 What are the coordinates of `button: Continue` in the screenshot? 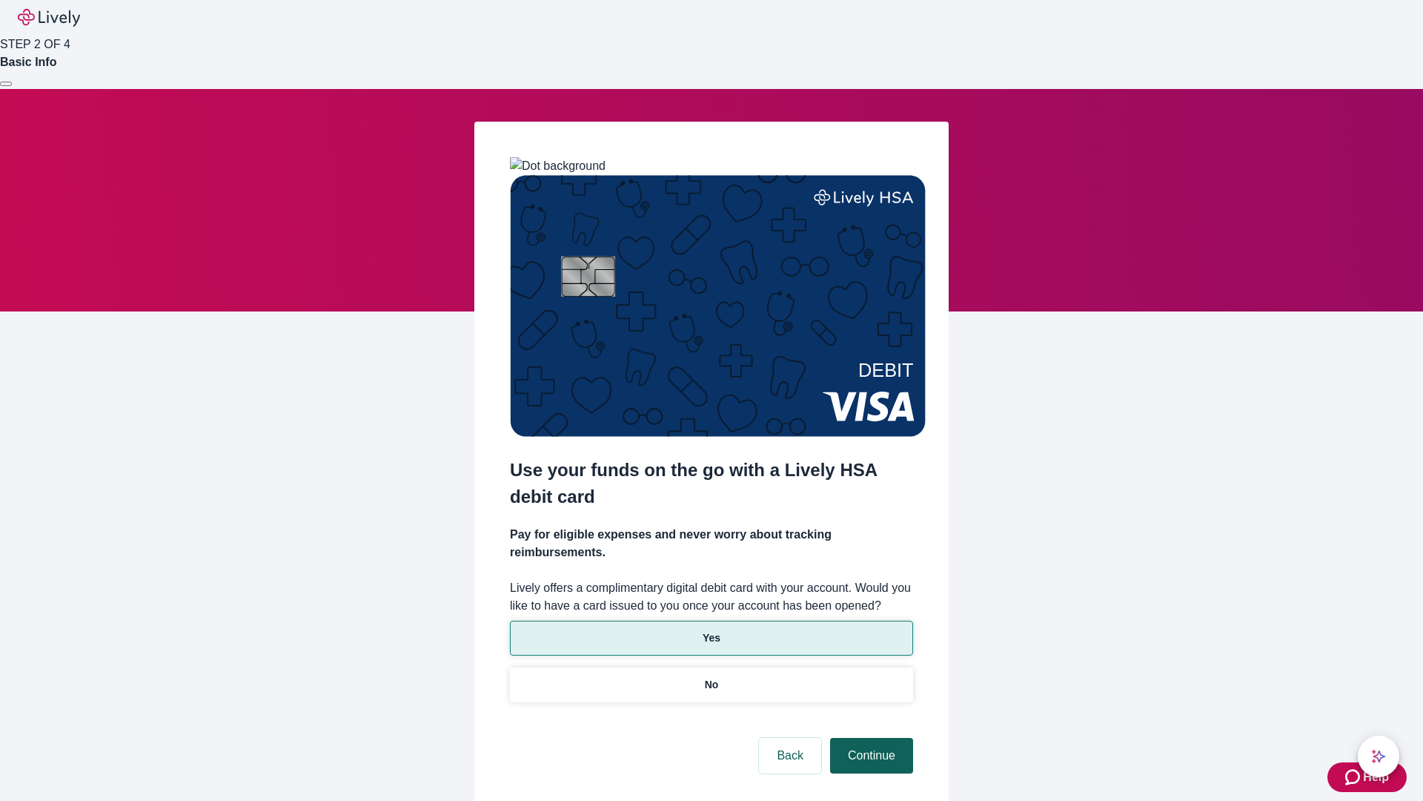 It's located at (872, 755).